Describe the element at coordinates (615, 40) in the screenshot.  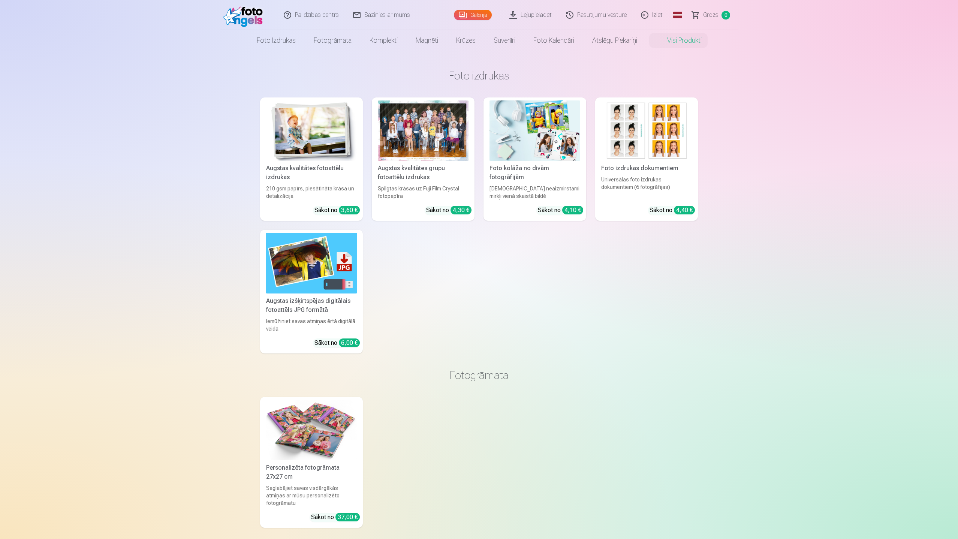
I see `a: Atslēgu piekariņi` at that location.